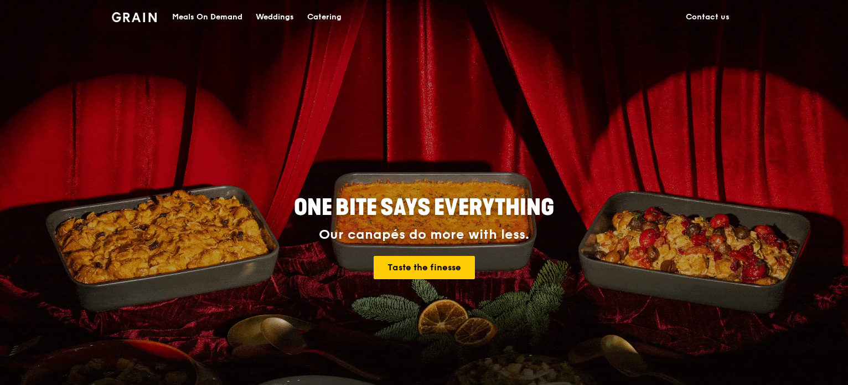  I want to click on a: Weddings, so click(275, 17).